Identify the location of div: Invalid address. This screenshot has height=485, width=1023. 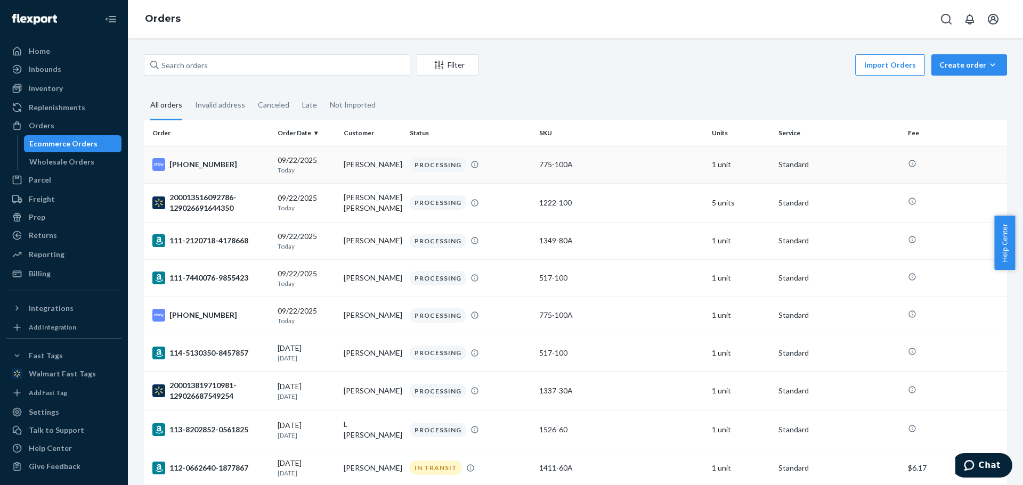
(220, 105).